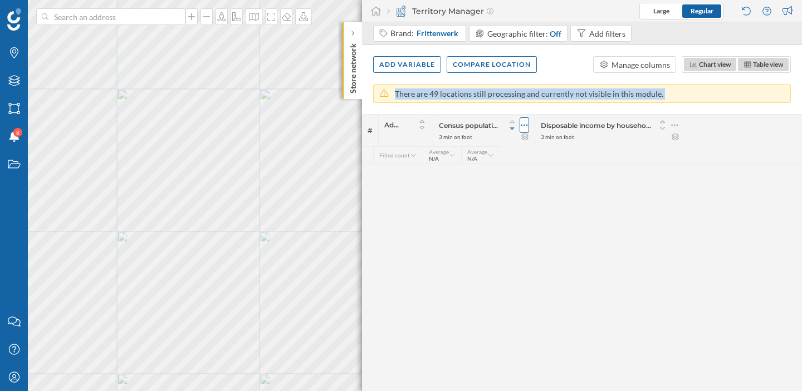 This screenshot has width=802, height=391. Describe the element at coordinates (640, 65) in the screenshot. I see `div: Manage columns` at that location.